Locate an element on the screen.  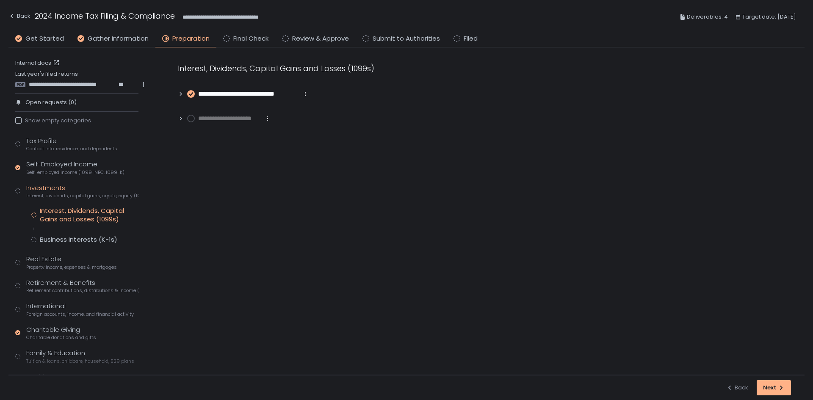
span: Submit to Authorities is located at coordinates (406, 39).